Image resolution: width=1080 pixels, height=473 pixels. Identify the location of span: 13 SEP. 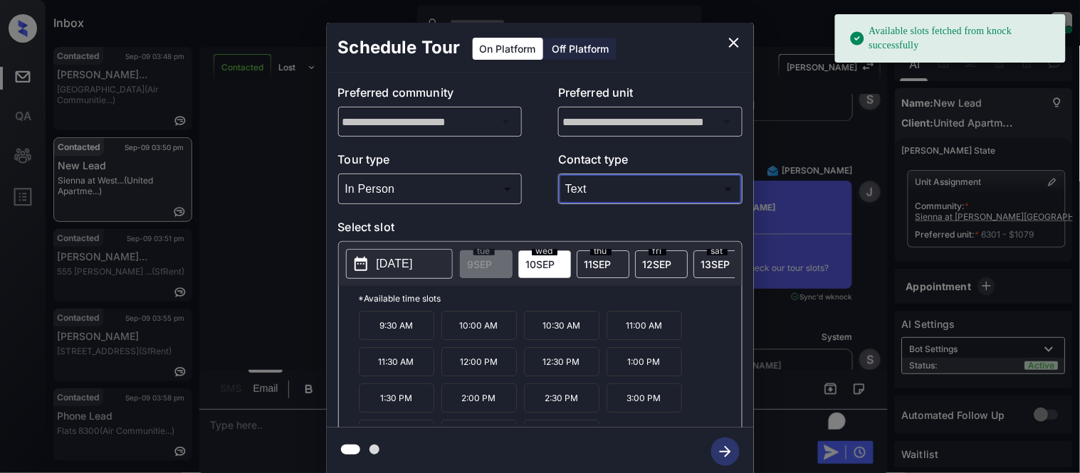
(716, 264).